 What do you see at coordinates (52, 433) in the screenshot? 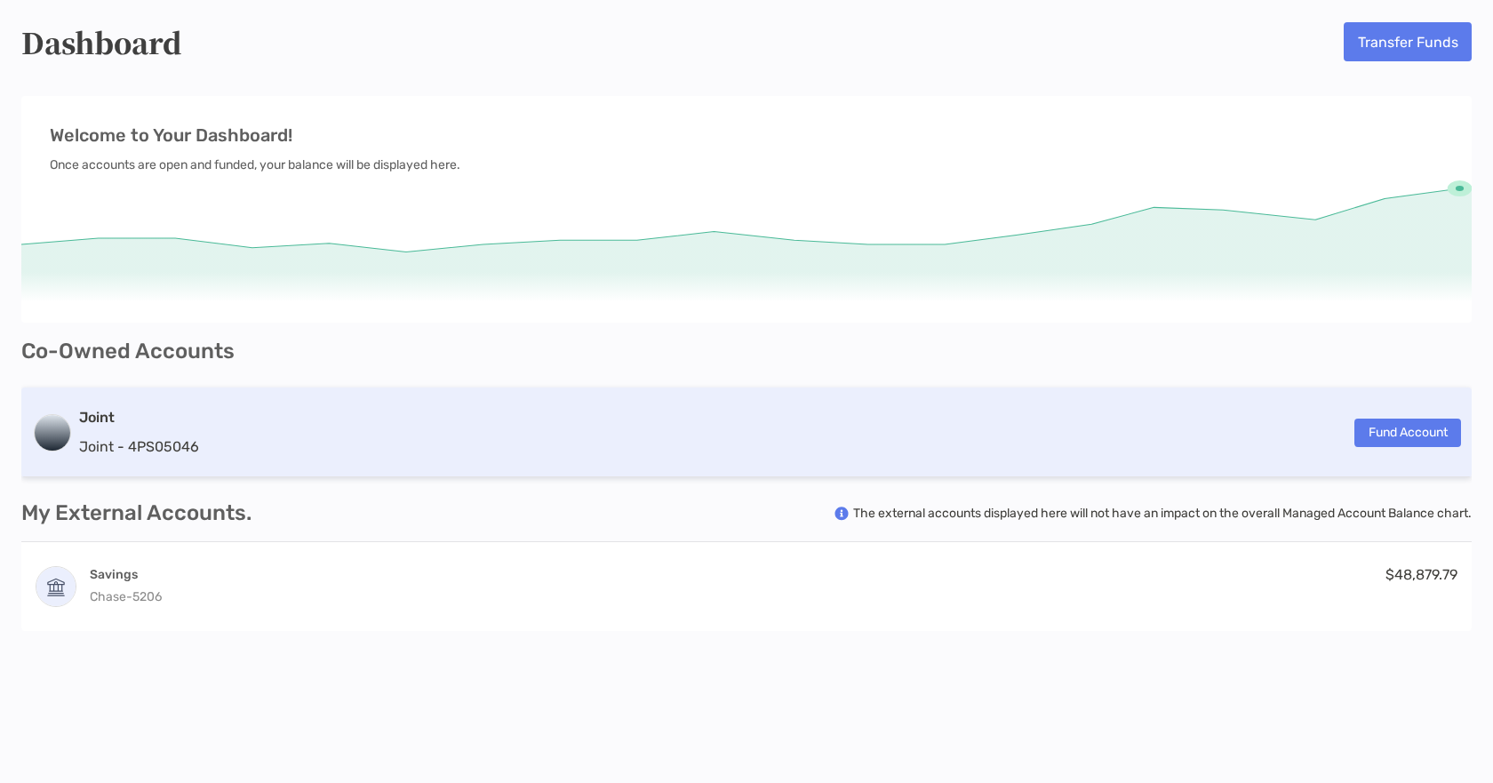
I see `img: logo account` at bounding box center [52, 433].